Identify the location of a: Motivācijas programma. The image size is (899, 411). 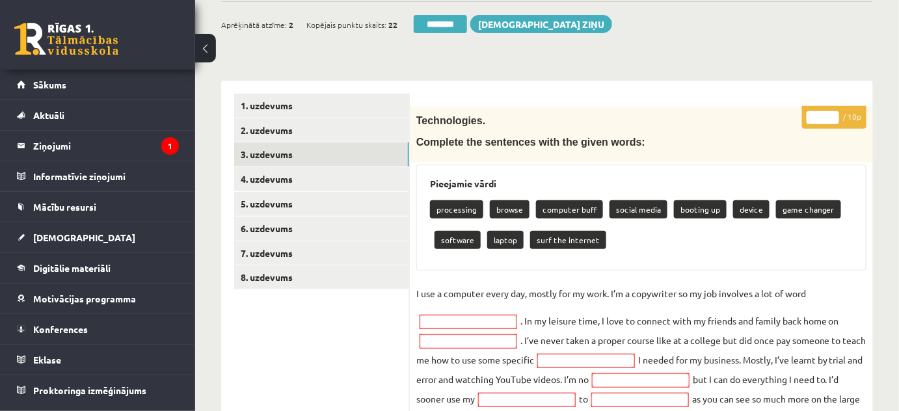
(98, 299).